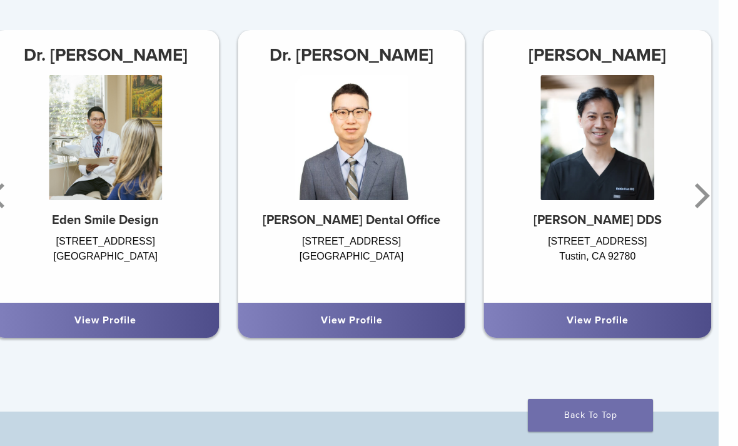  Describe the element at coordinates (590, 415) in the screenshot. I see `a: Back To Top` at that location.